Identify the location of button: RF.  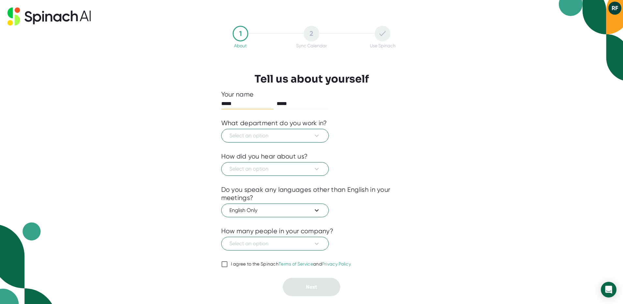
(615, 8).